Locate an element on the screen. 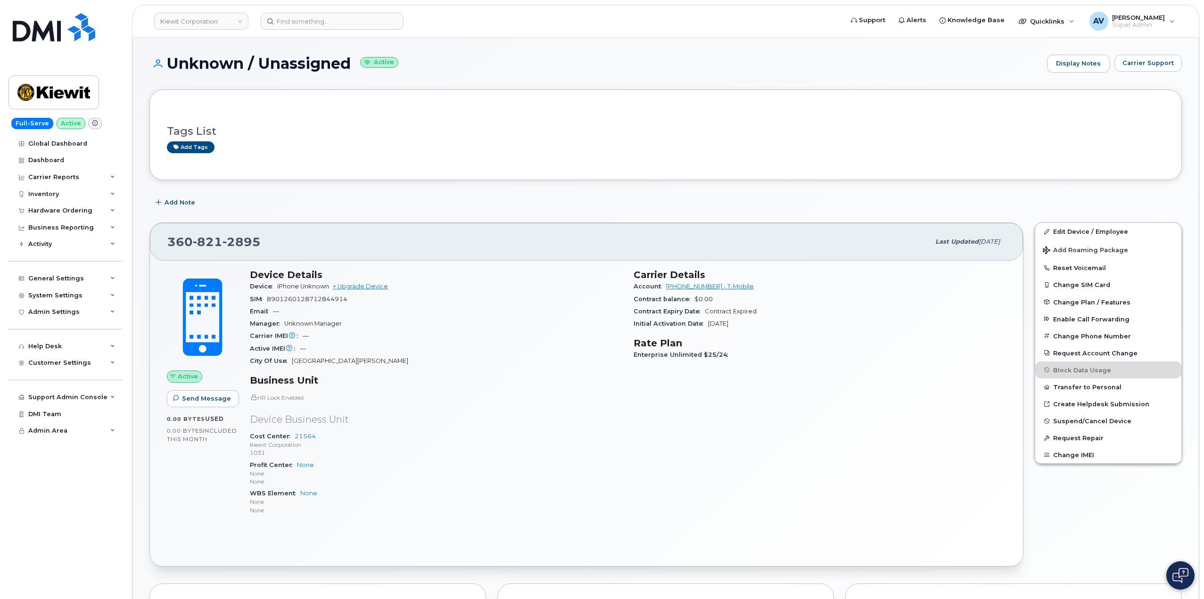 This screenshot has width=1204, height=599. span: Add Note is located at coordinates (180, 202).